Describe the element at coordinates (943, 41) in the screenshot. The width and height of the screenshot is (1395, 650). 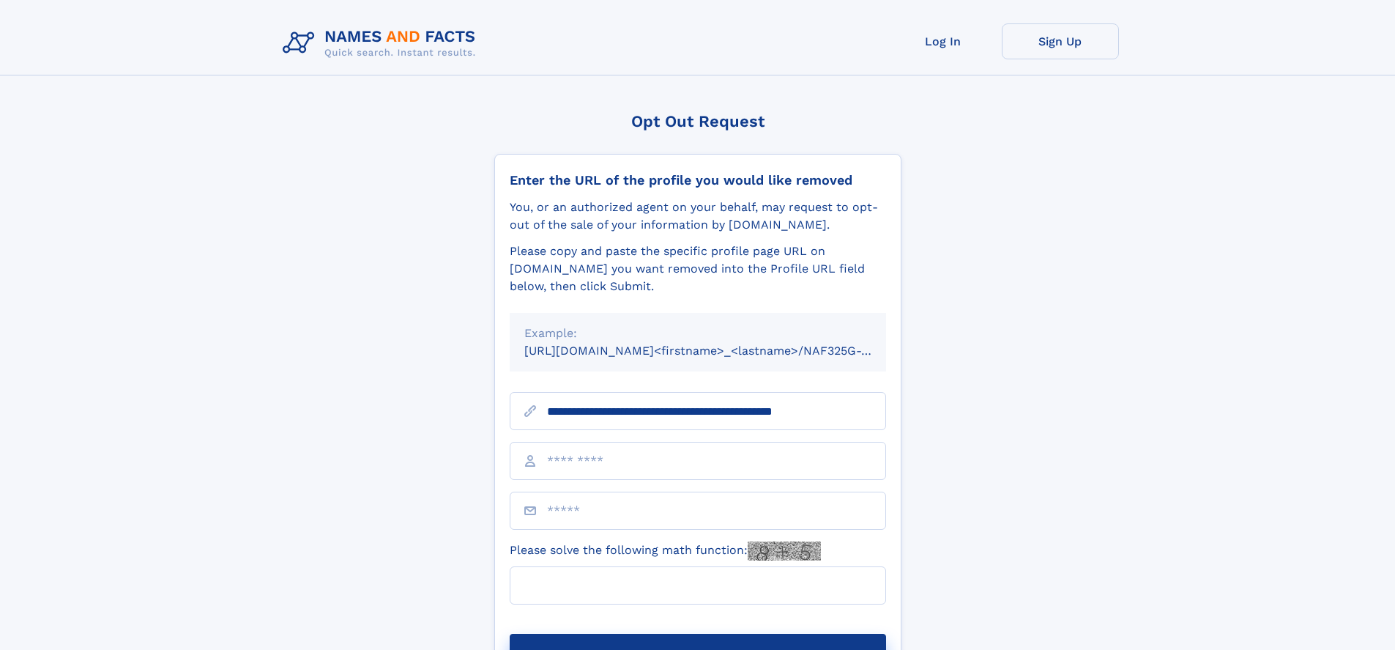
I see `a: Log In` at that location.